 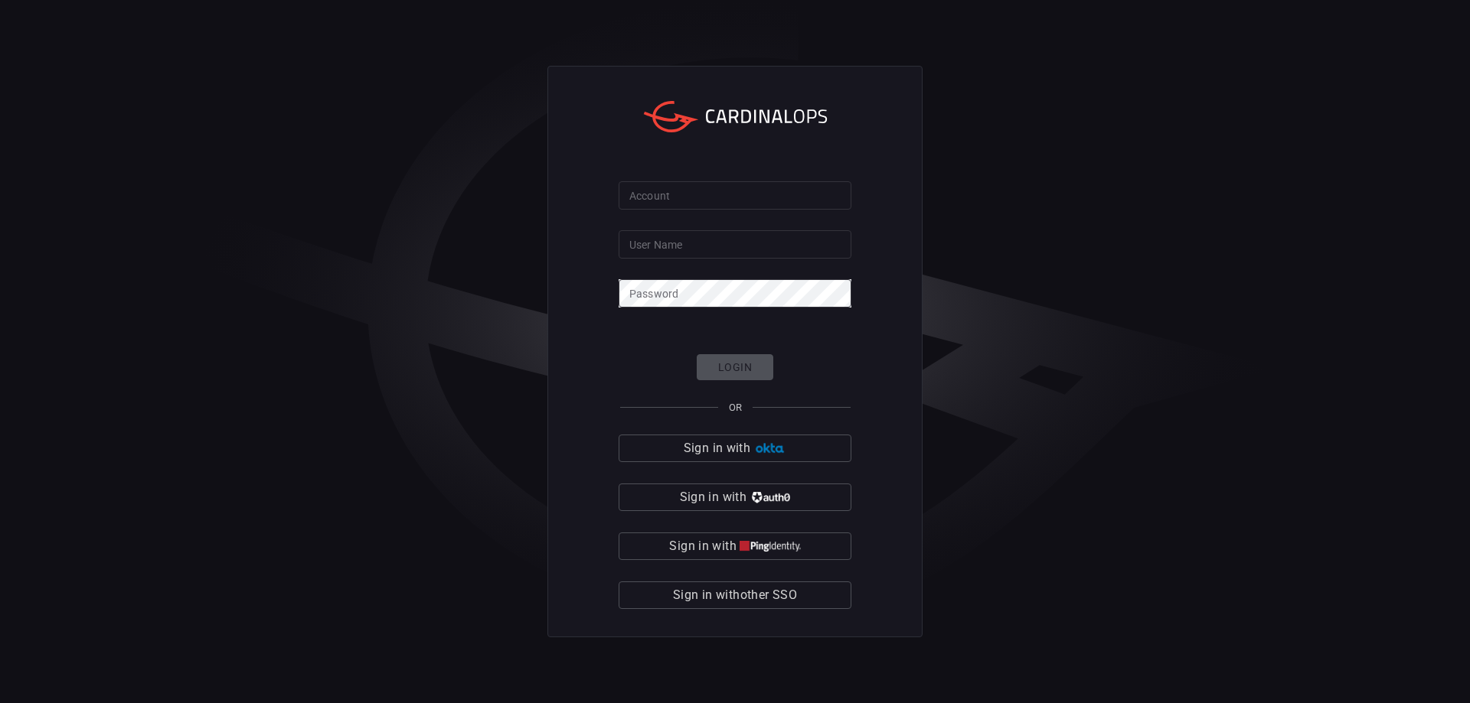 I want to click on span: OR, so click(x=735, y=407).